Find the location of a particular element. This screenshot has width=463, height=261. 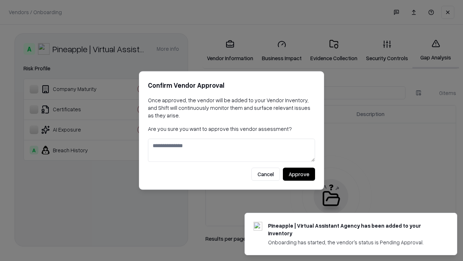

p: Are you sure you want to approve this vendor assessment? is located at coordinates (232, 128).